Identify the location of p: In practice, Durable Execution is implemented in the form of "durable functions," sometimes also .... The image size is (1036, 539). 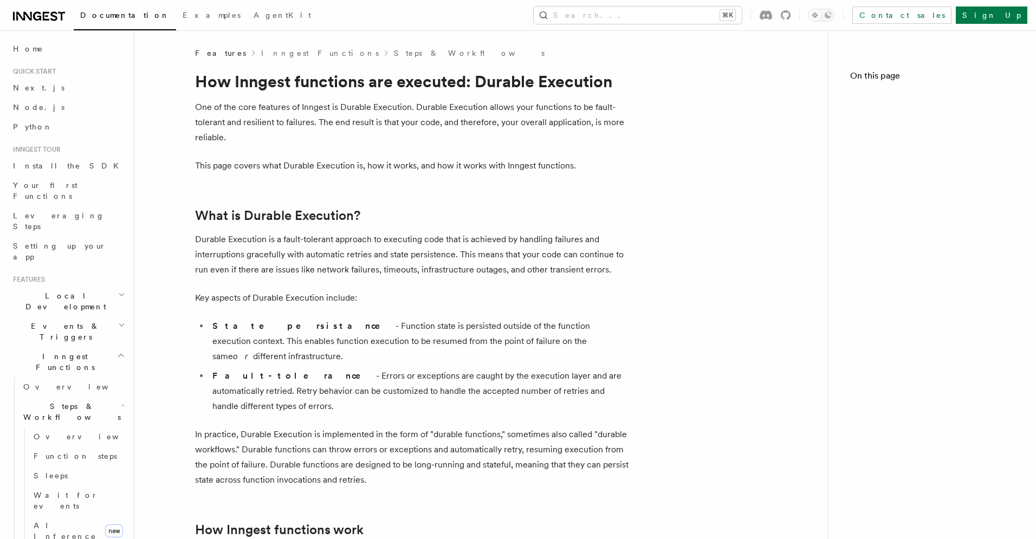
(412, 457).